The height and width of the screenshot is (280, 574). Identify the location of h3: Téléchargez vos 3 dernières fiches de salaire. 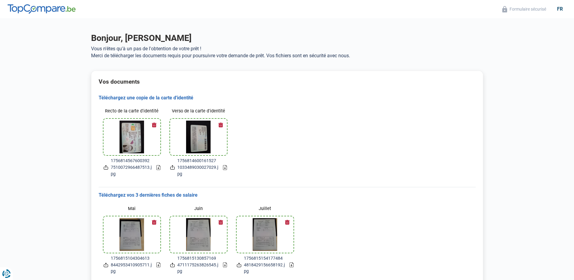
(287, 195).